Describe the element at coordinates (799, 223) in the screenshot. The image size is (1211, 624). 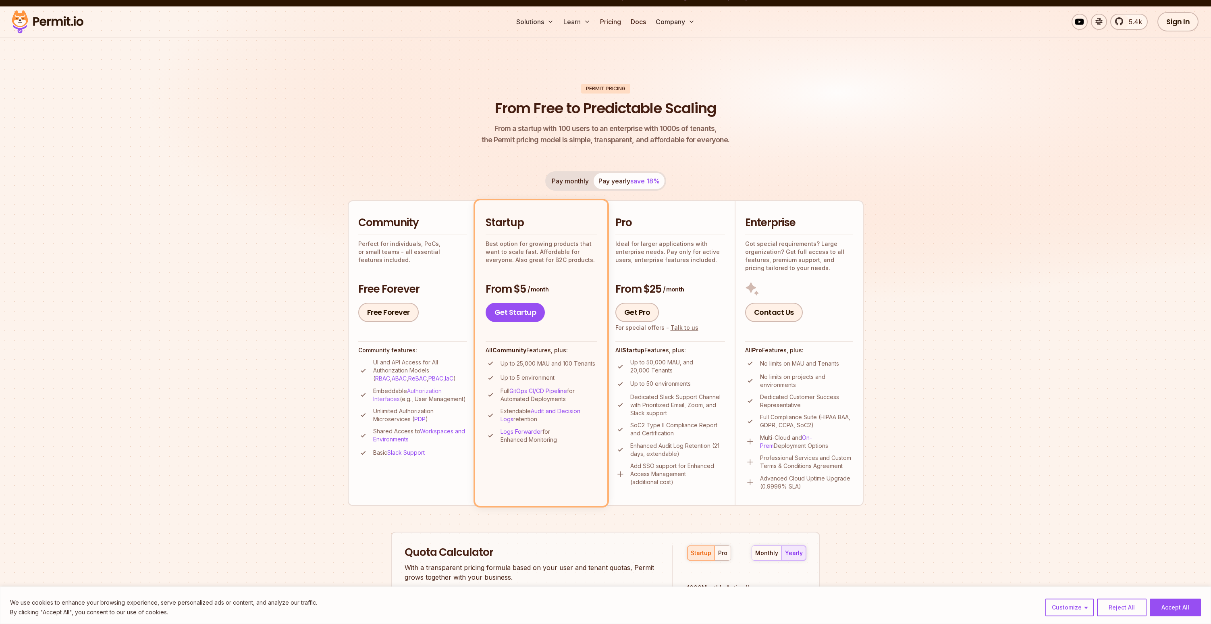
I see `h2: Enterprise` at that location.